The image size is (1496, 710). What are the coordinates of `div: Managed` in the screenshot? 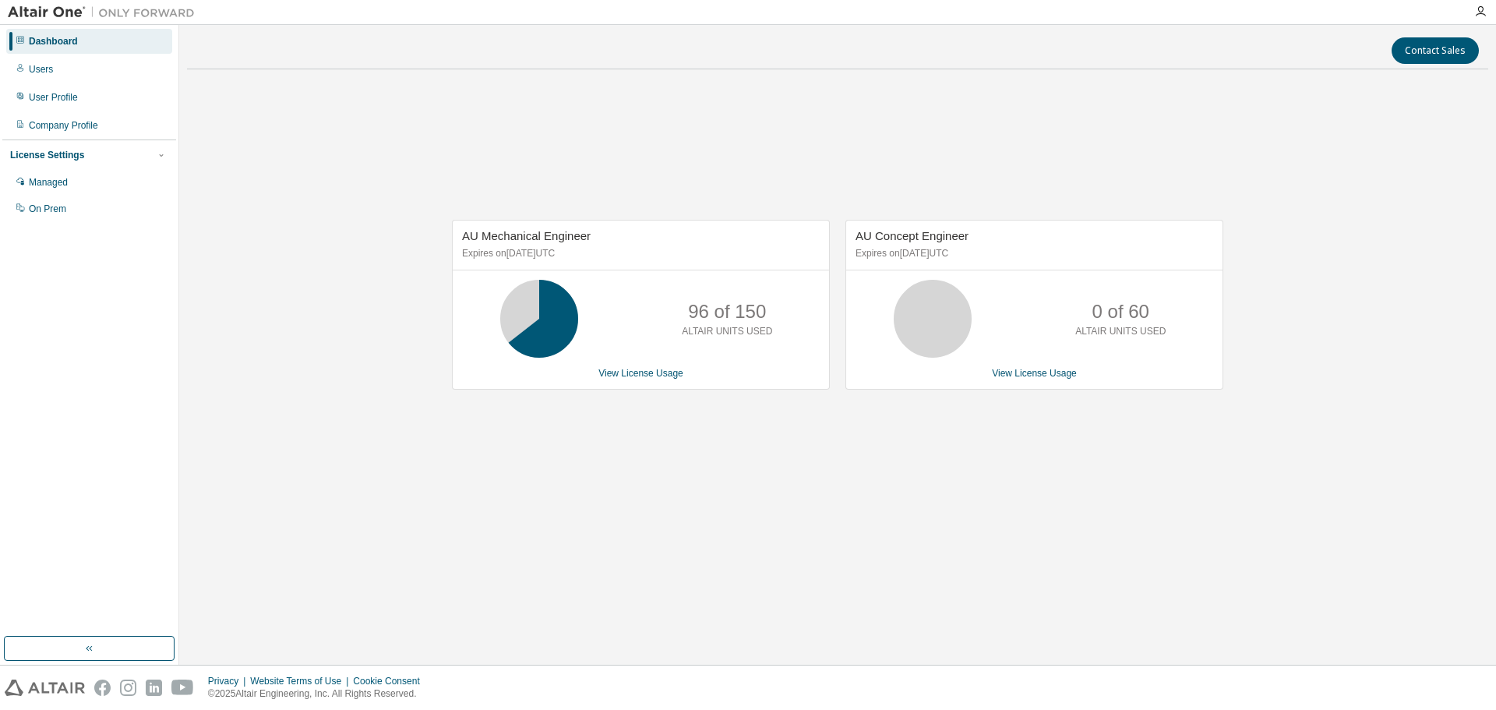 It's located at (48, 182).